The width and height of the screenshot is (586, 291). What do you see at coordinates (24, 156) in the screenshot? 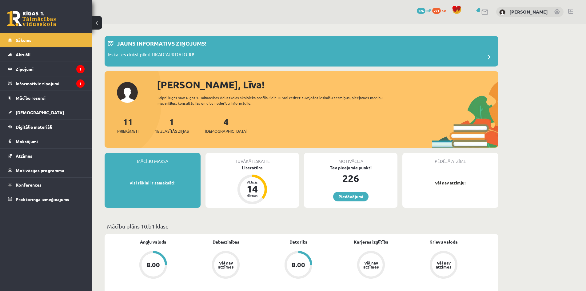
I see `span: Atzīmes` at bounding box center [24, 156].